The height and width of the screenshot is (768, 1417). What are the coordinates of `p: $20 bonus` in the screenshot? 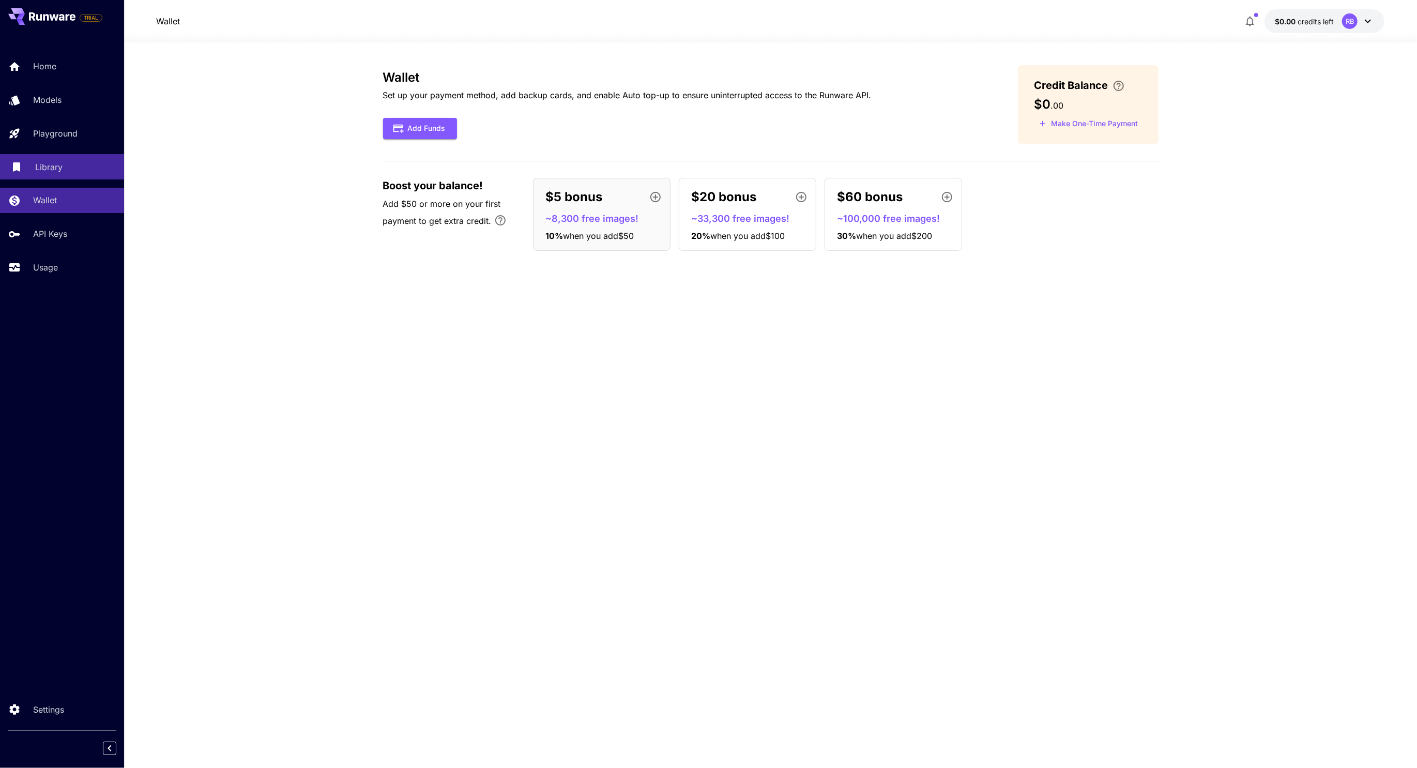 It's located at (724, 197).